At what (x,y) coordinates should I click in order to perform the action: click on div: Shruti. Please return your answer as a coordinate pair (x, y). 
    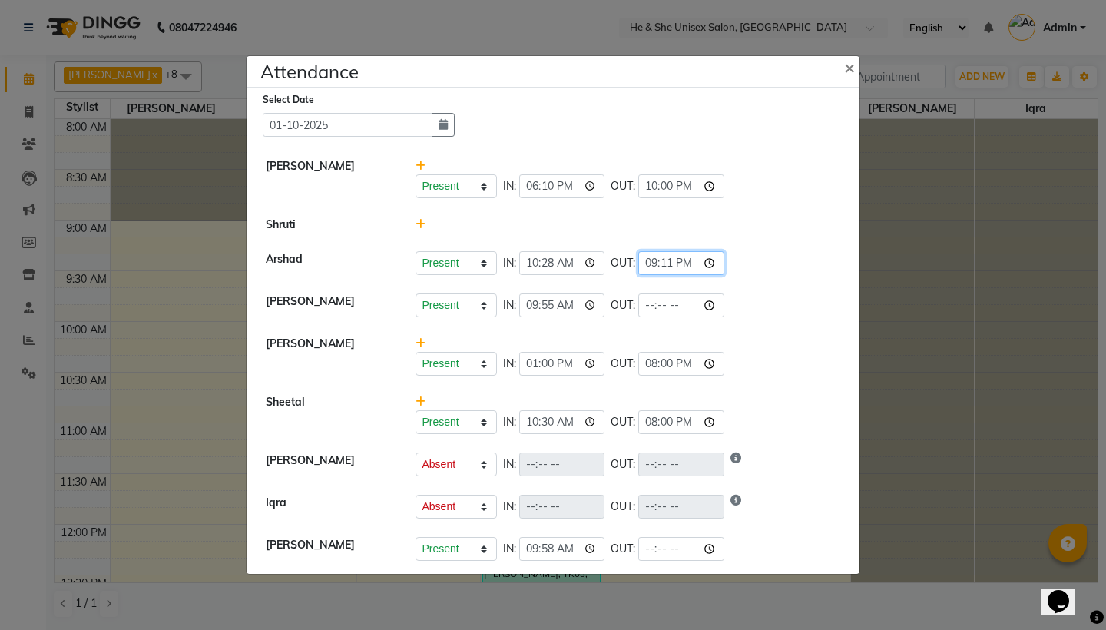
    Looking at the image, I should click on (329, 224).